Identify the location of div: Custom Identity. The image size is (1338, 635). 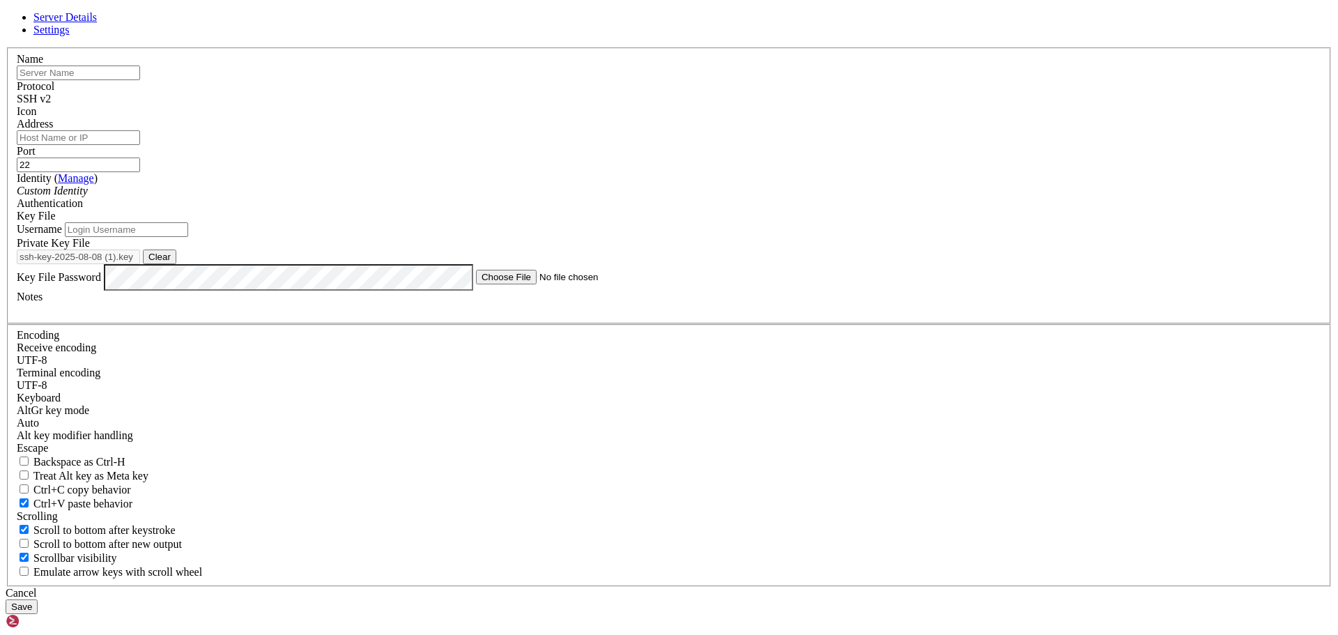
(669, 191).